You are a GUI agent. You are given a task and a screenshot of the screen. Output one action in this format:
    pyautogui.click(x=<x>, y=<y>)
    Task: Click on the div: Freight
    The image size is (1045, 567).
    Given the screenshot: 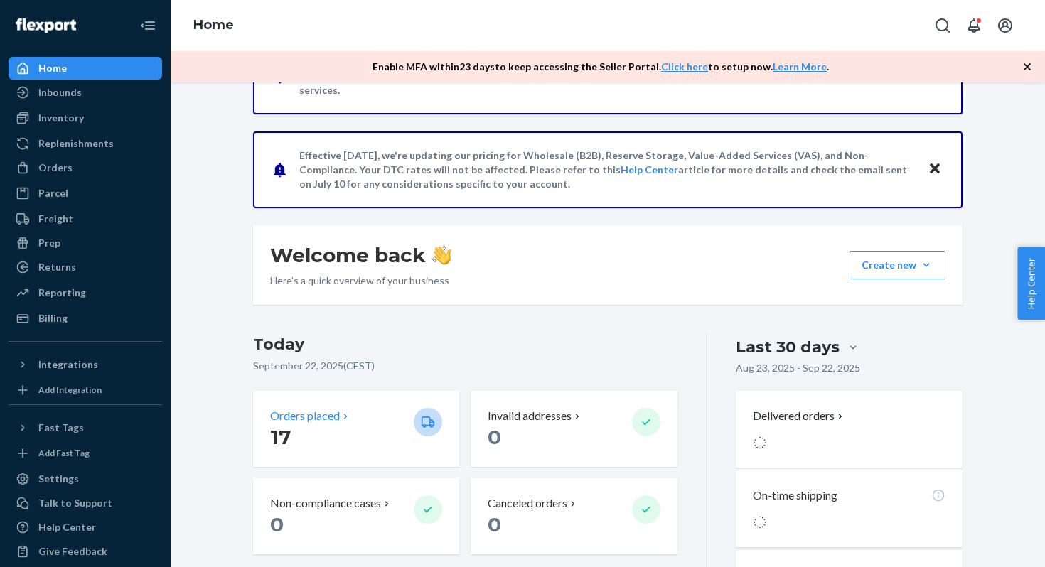 What is the action you would take?
    pyautogui.click(x=55, y=219)
    